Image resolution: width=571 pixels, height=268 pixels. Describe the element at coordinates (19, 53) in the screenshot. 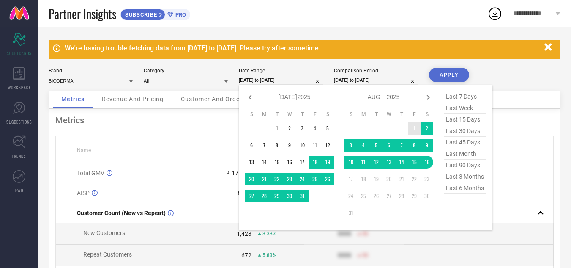

I see `span: SCORECARDS` at that location.